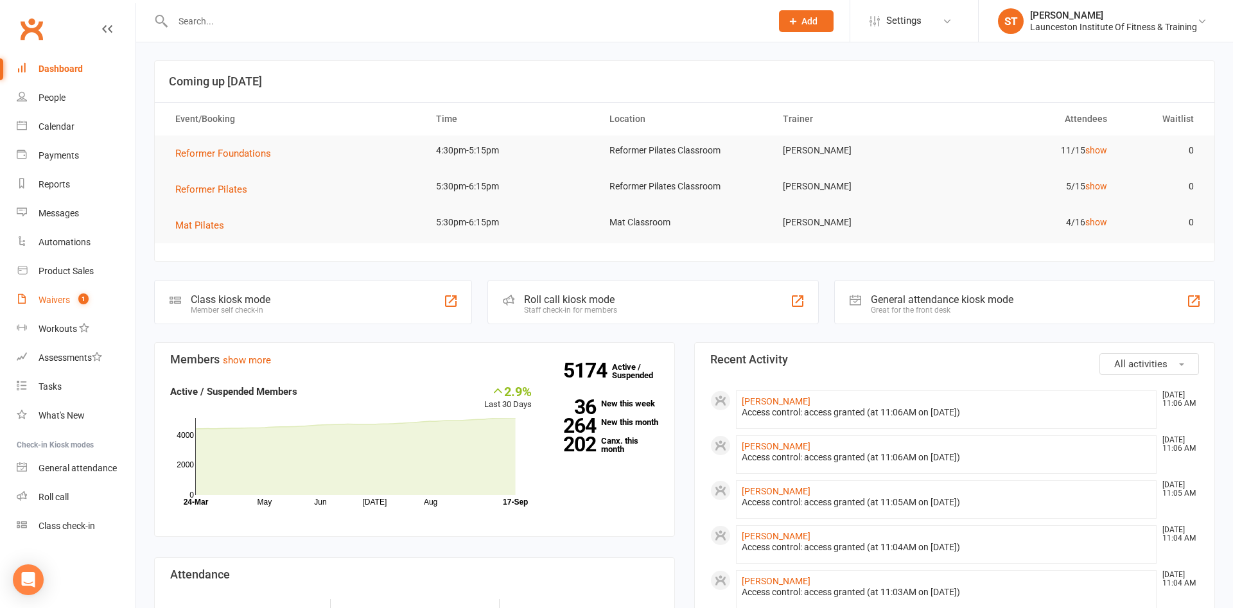  I want to click on td: 11/15, so click(1031, 150).